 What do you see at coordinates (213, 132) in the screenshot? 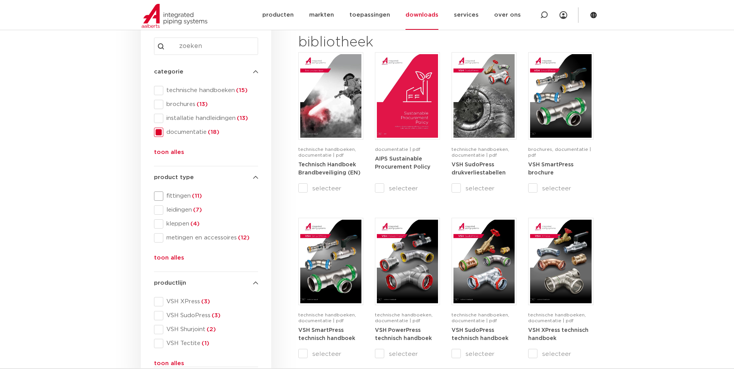
I see `span: (18)` at bounding box center [213, 132].